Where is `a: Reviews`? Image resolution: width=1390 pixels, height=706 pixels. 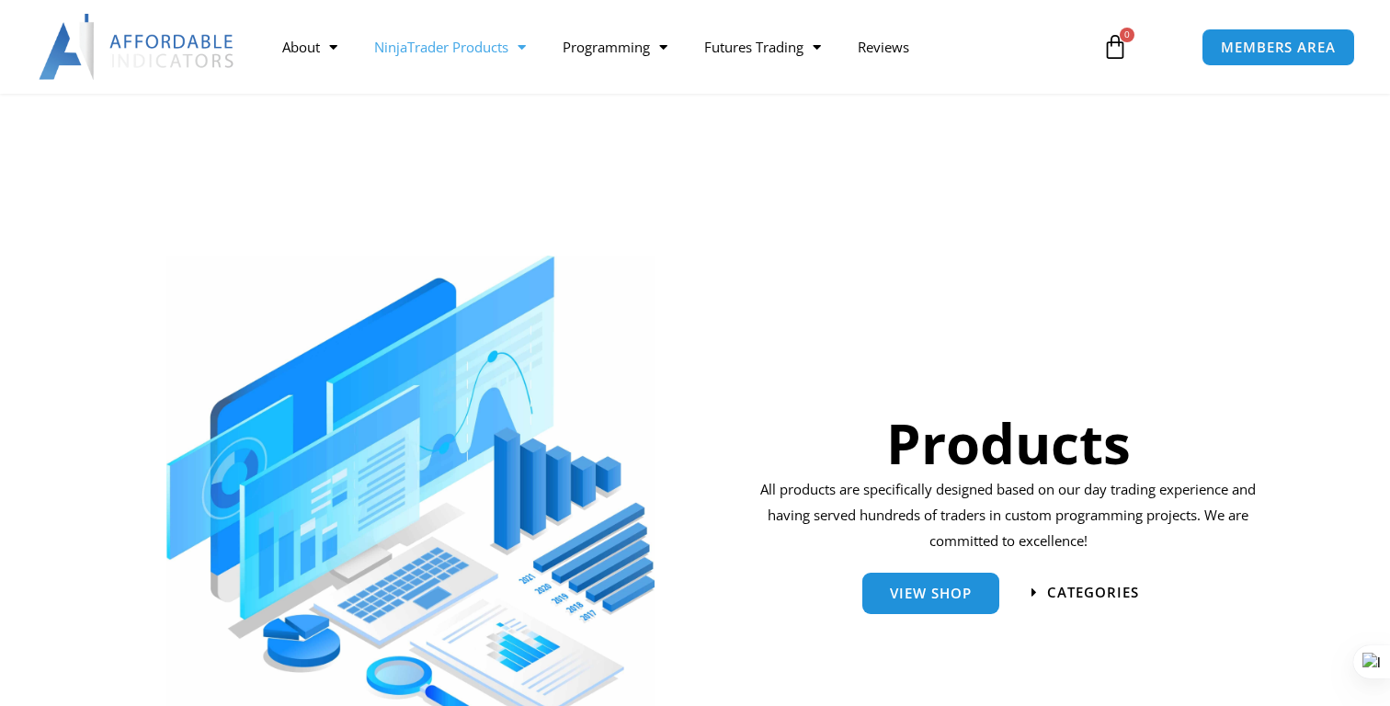
a: Reviews is located at coordinates (884, 47).